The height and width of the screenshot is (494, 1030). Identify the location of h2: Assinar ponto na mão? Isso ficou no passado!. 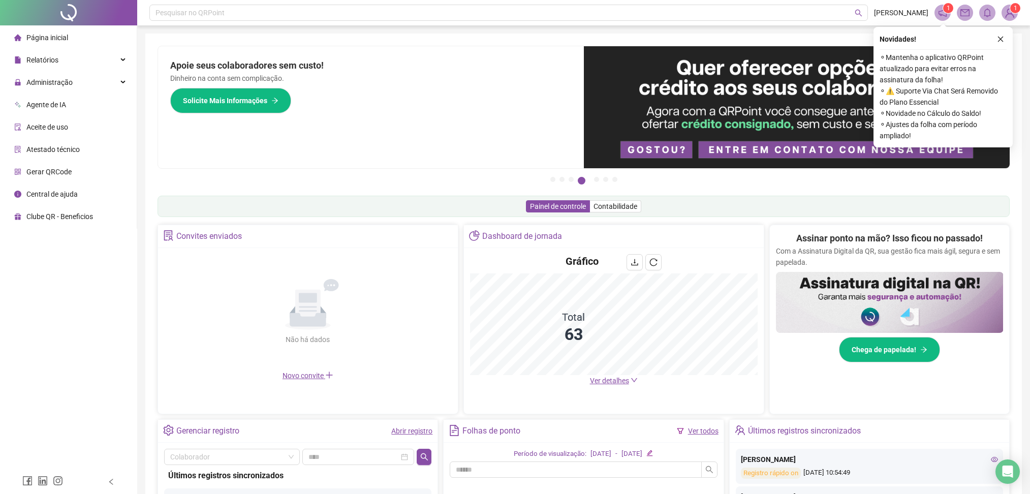
(889, 238).